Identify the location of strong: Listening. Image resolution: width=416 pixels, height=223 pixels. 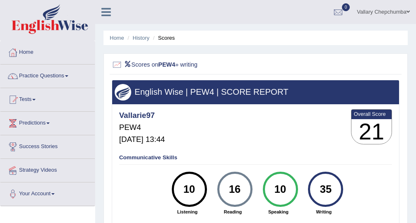
(187, 212).